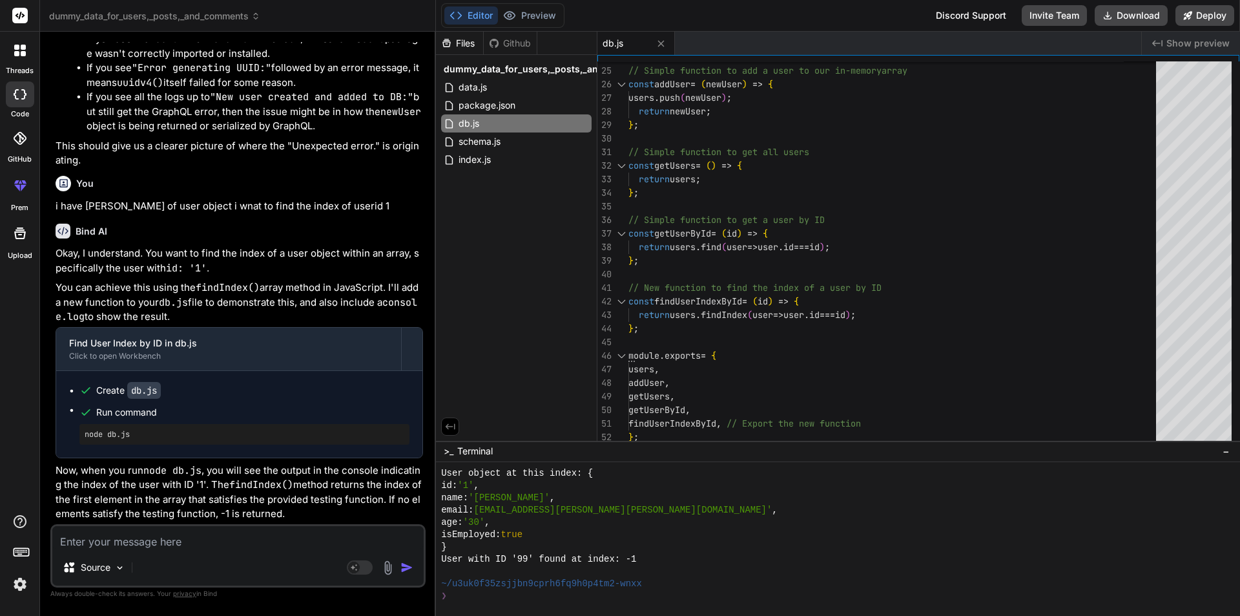 The height and width of the screenshot is (616, 1240). I want to click on label: prem, so click(19, 207).